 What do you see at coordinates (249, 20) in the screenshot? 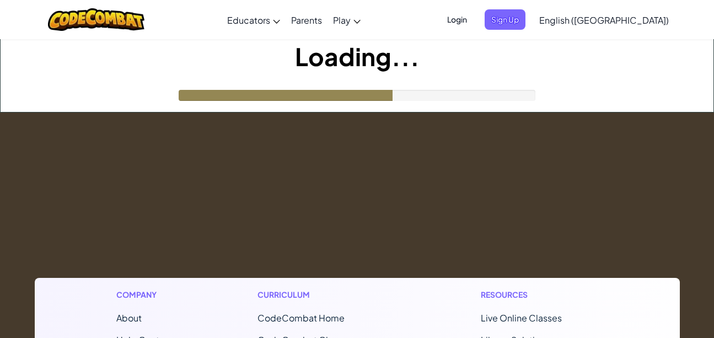
I see `span: Educators` at bounding box center [249, 20].